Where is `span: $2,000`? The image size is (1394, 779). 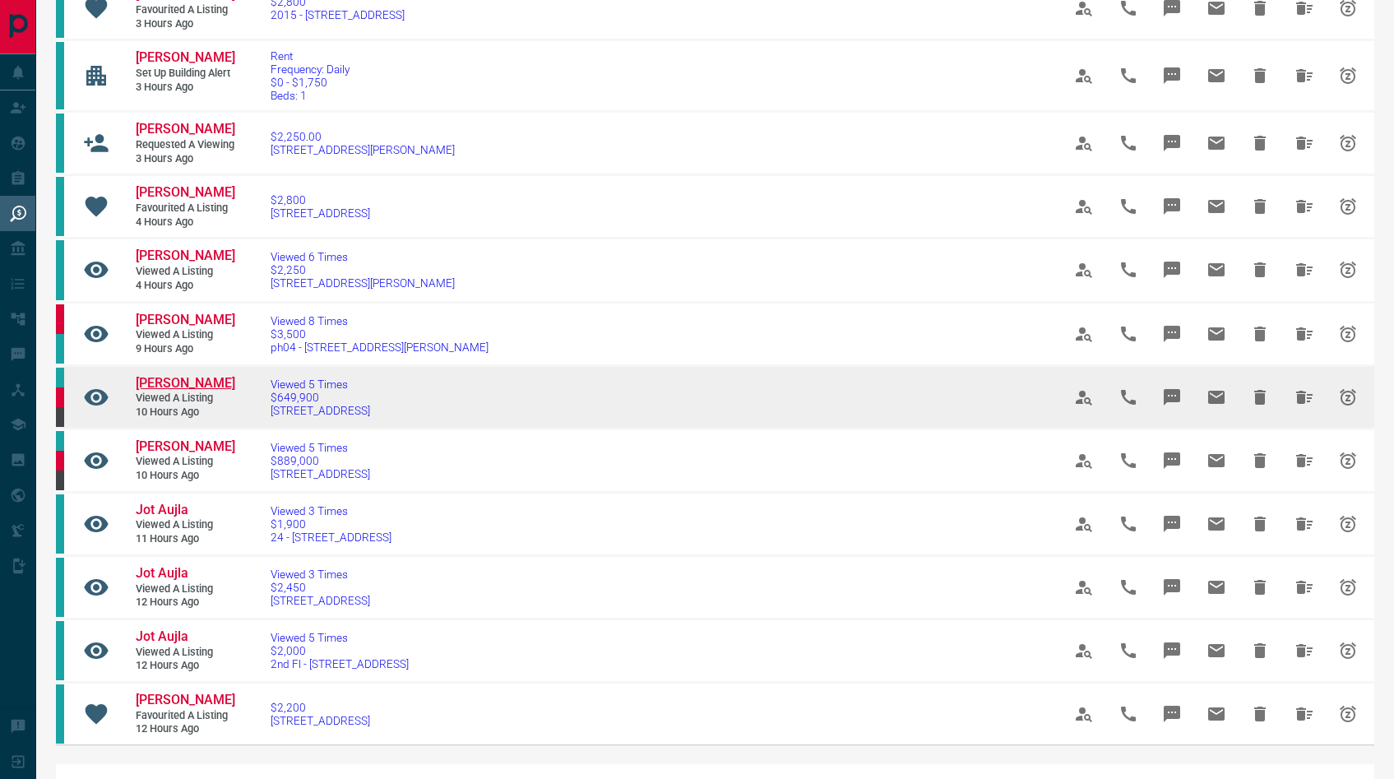 span: $2,000 is located at coordinates (340, 651).